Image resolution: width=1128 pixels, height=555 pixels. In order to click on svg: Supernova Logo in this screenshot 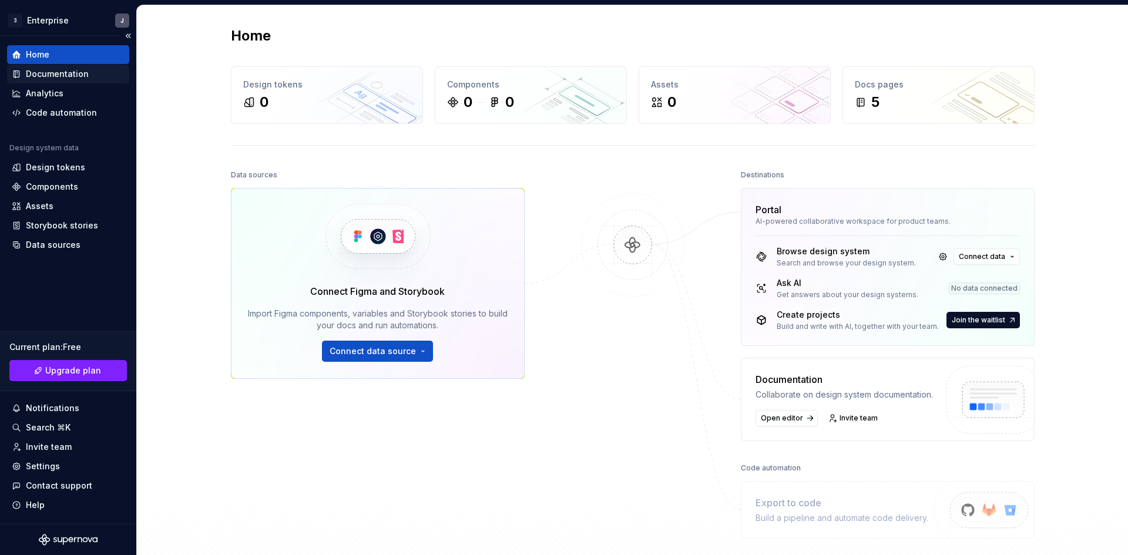, I will do `click(68, 540)`.